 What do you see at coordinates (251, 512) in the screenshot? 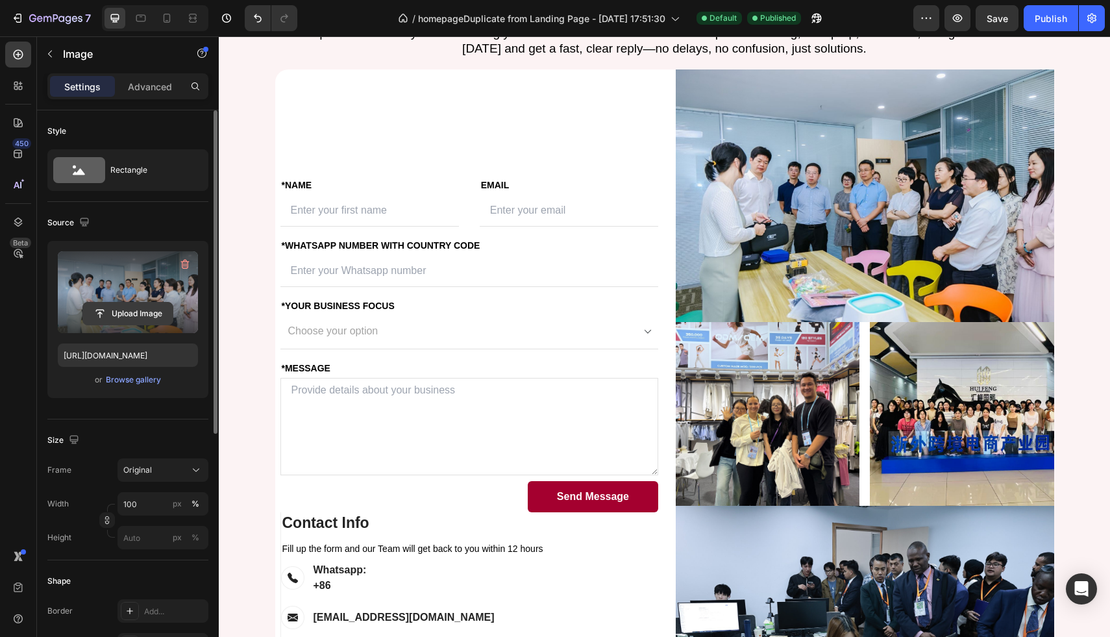
I see `p: Fill up the form and our Team will get back to you within 12 hours` at bounding box center [251, 512].